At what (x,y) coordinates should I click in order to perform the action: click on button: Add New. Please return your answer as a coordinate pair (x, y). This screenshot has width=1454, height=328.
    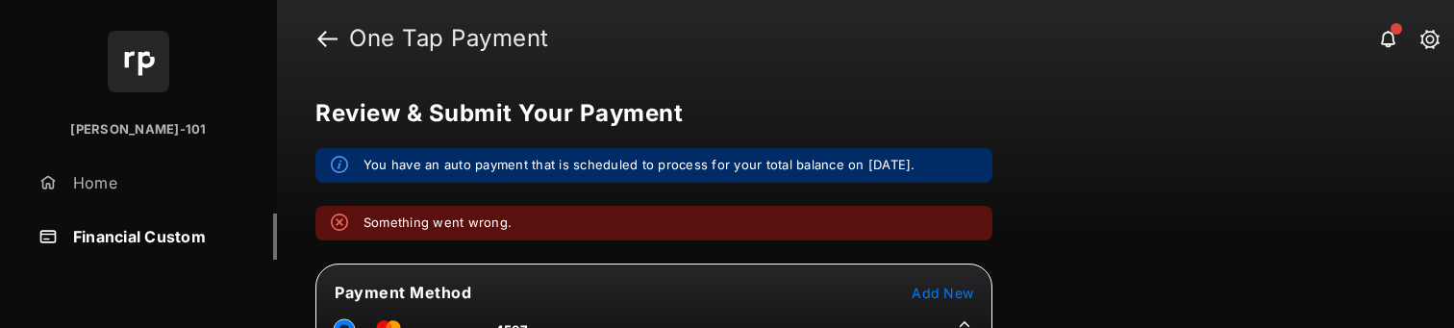
    Looking at the image, I should click on (942, 292).